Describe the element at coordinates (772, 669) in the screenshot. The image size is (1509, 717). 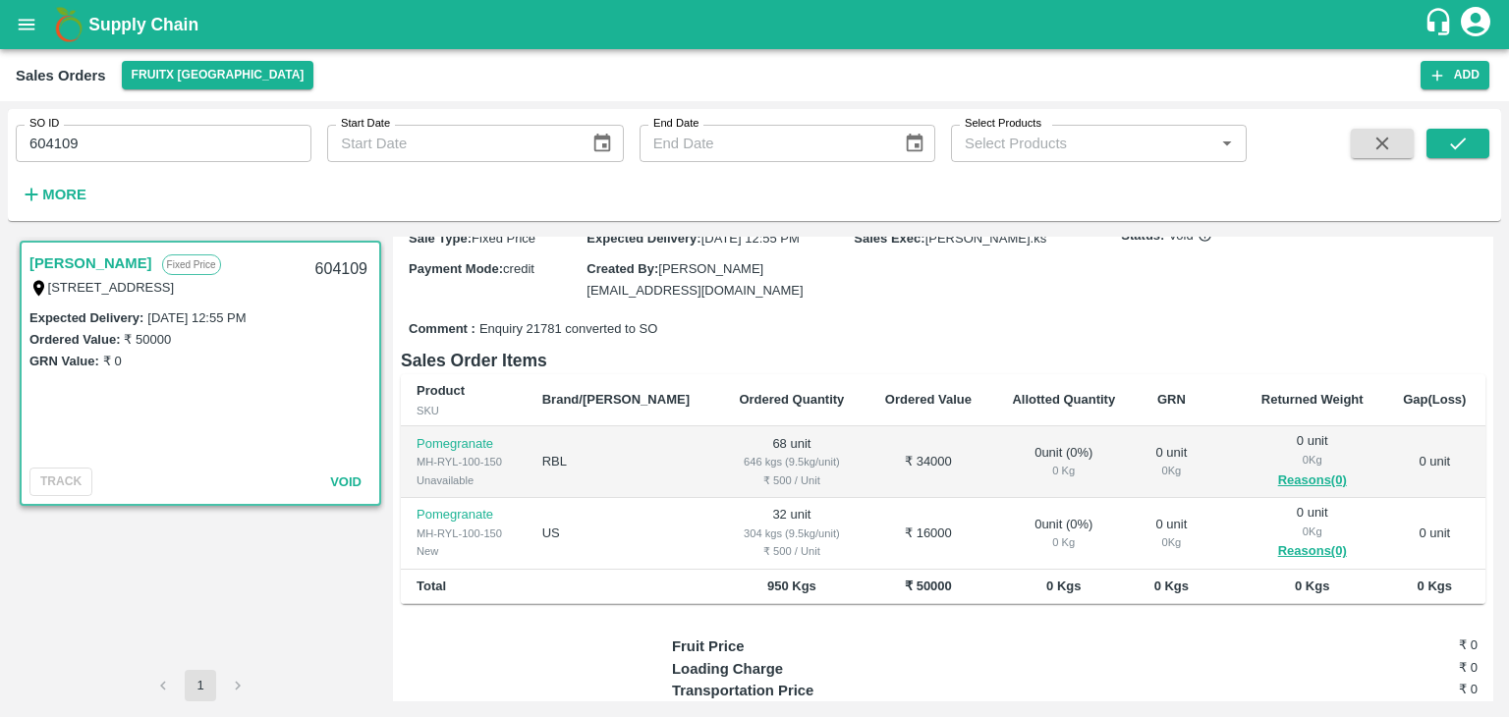
I see `p: Loading Charge` at that location.